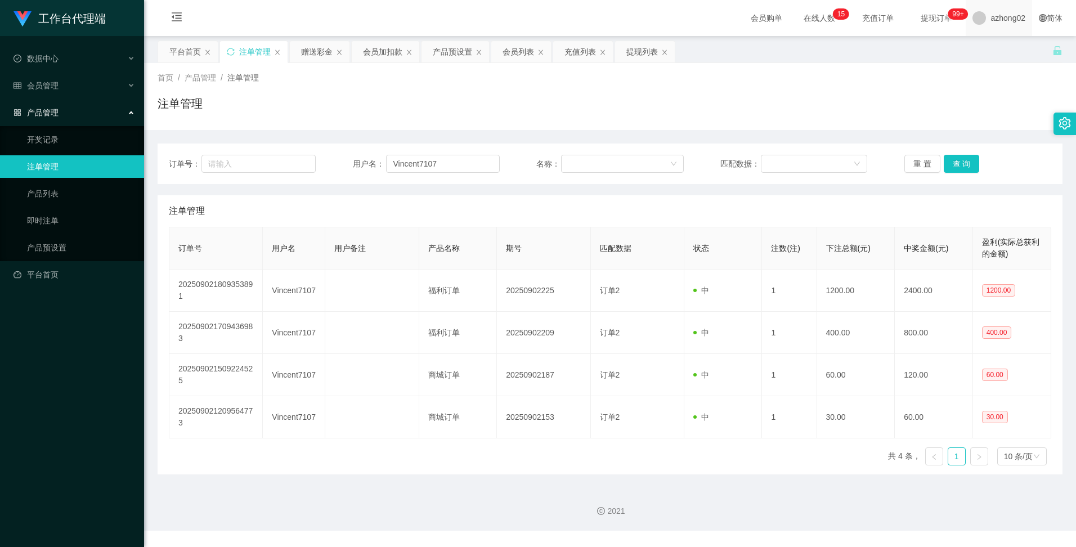 Image resolution: width=1076 pixels, height=547 pixels. I want to click on span: 提现订单, so click(937, 18).